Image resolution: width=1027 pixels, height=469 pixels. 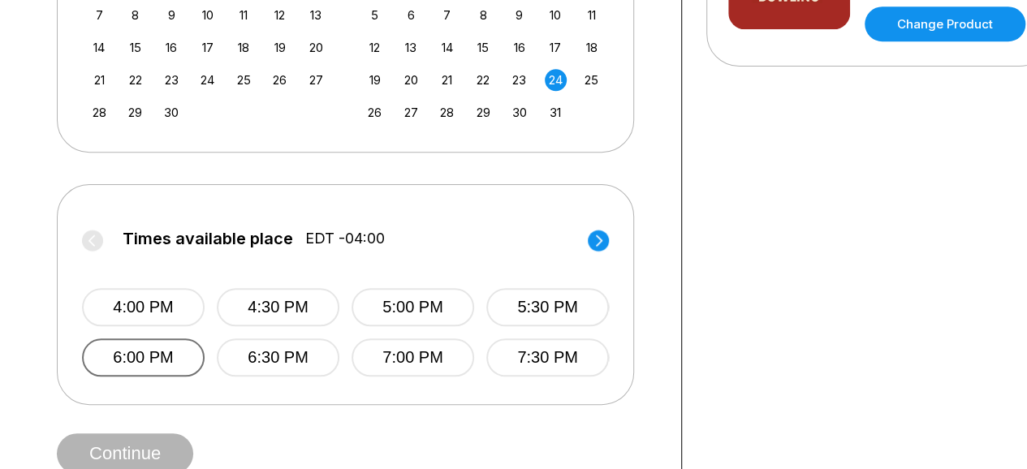 What do you see at coordinates (279, 47) in the screenshot?
I see `div: Choose Friday, September 19th, 2025` at bounding box center [279, 47].